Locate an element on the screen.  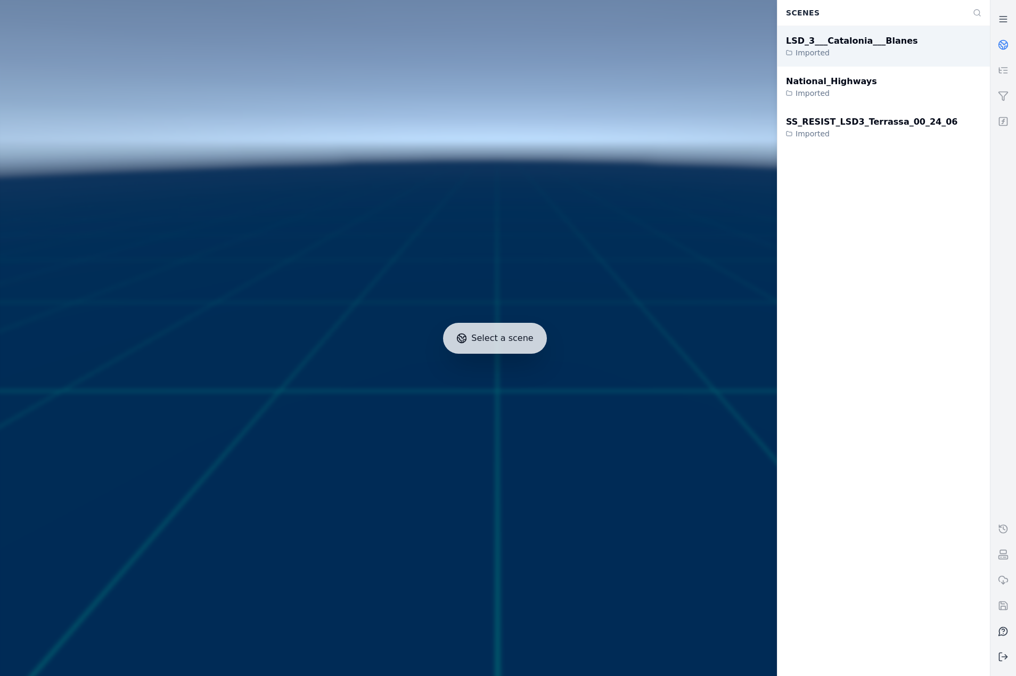
div: SS_RESIST_LSD3_Terrassa_00_24_06 is located at coordinates (872, 122).